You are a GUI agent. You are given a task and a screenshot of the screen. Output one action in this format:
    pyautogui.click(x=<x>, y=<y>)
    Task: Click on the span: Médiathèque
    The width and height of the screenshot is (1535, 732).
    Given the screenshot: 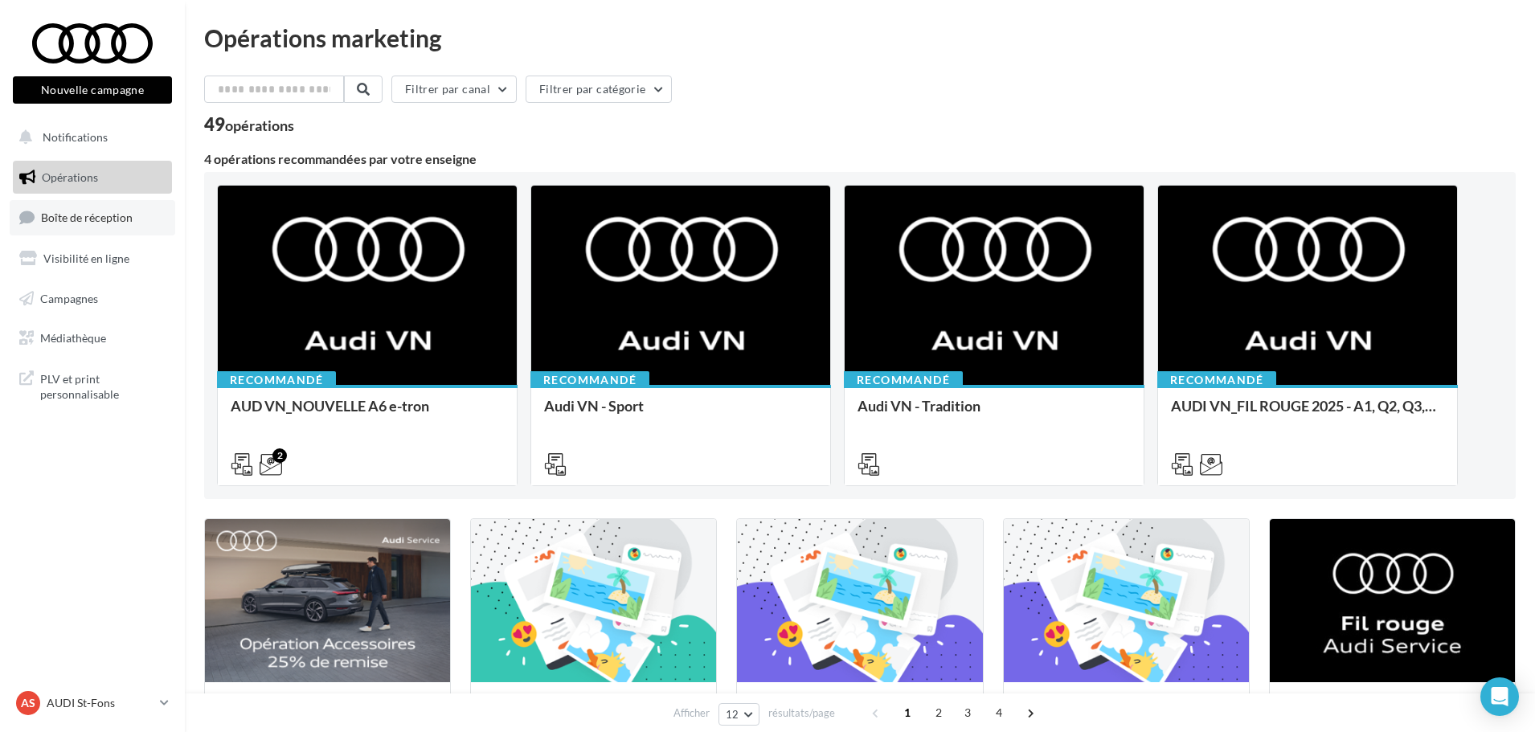 What is the action you would take?
    pyautogui.click(x=73, y=338)
    